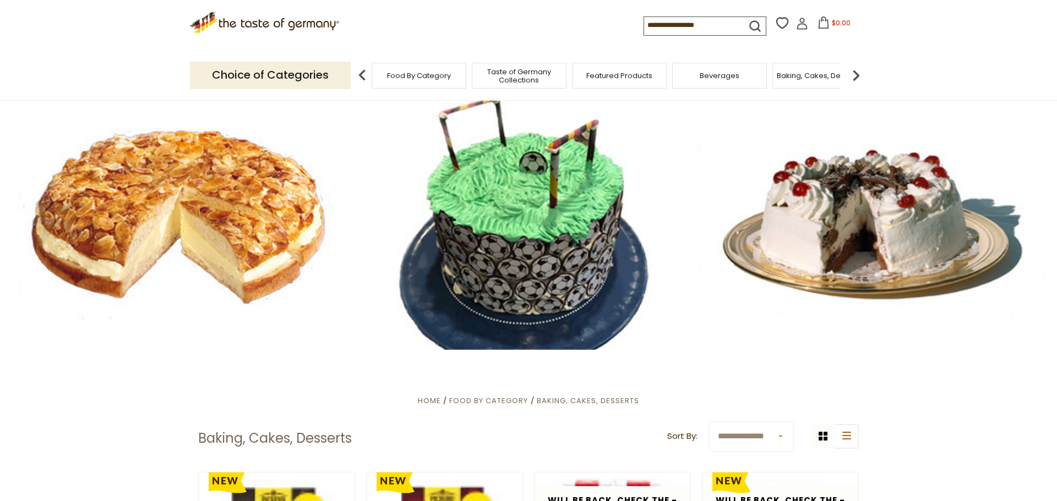 Image resolution: width=1057 pixels, height=501 pixels. Describe the element at coordinates (841, 23) in the screenshot. I see `span: $0.00` at that location.